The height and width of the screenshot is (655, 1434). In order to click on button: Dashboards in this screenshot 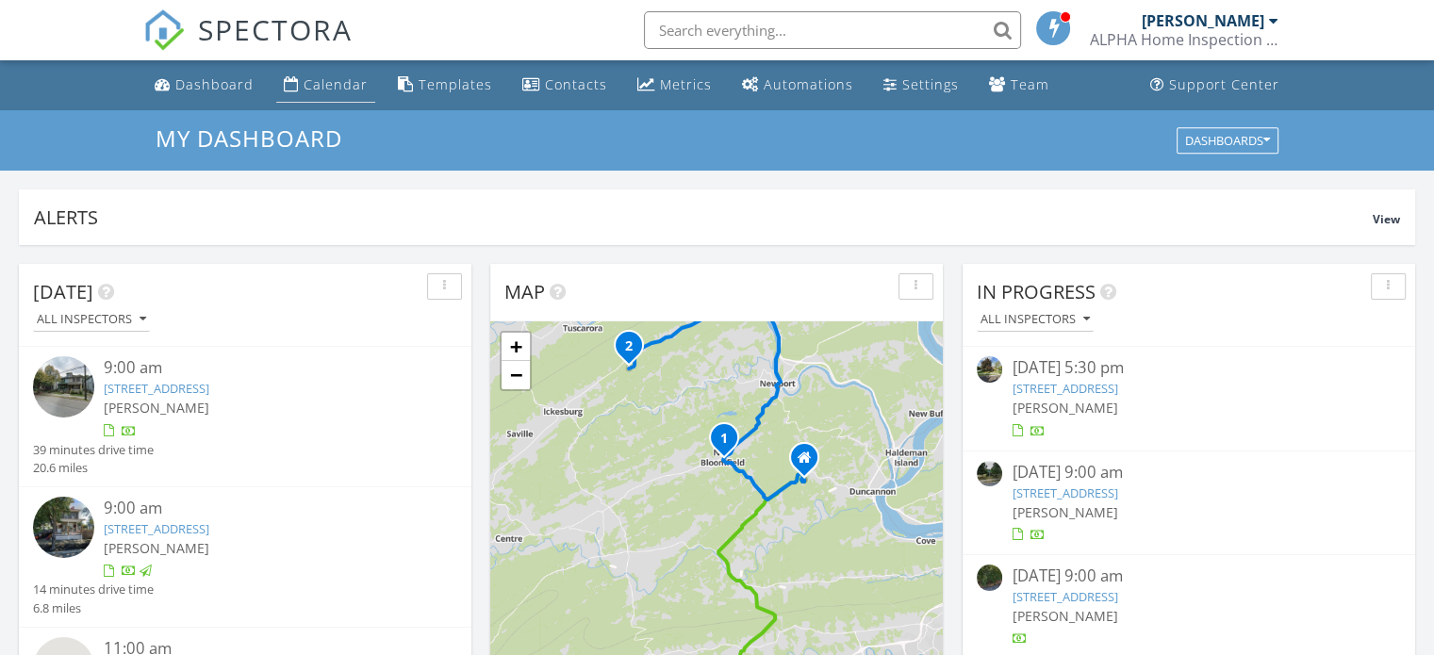, I will do `click(1227, 140)`.